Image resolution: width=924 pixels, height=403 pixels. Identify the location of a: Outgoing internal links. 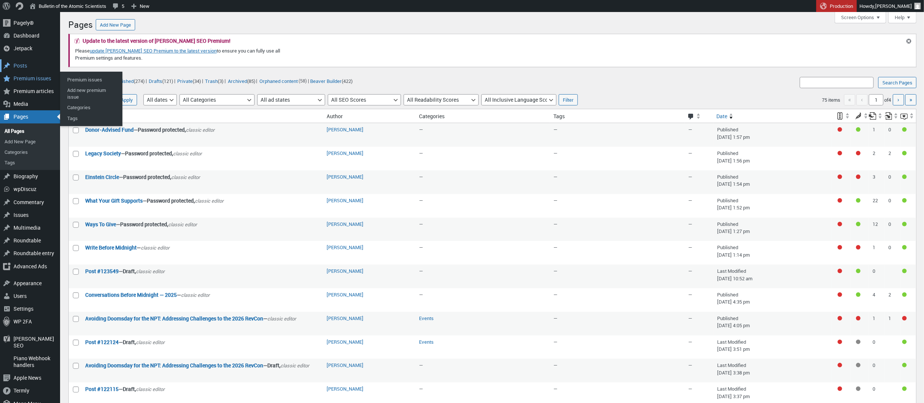
(876, 116).